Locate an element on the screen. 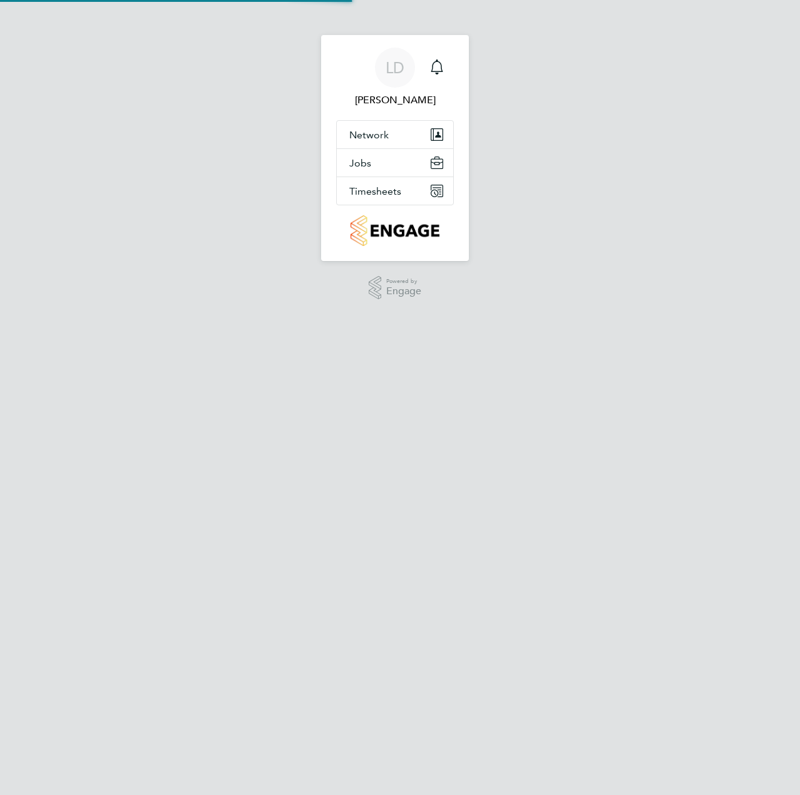  span: Jobs is located at coordinates (360, 163).